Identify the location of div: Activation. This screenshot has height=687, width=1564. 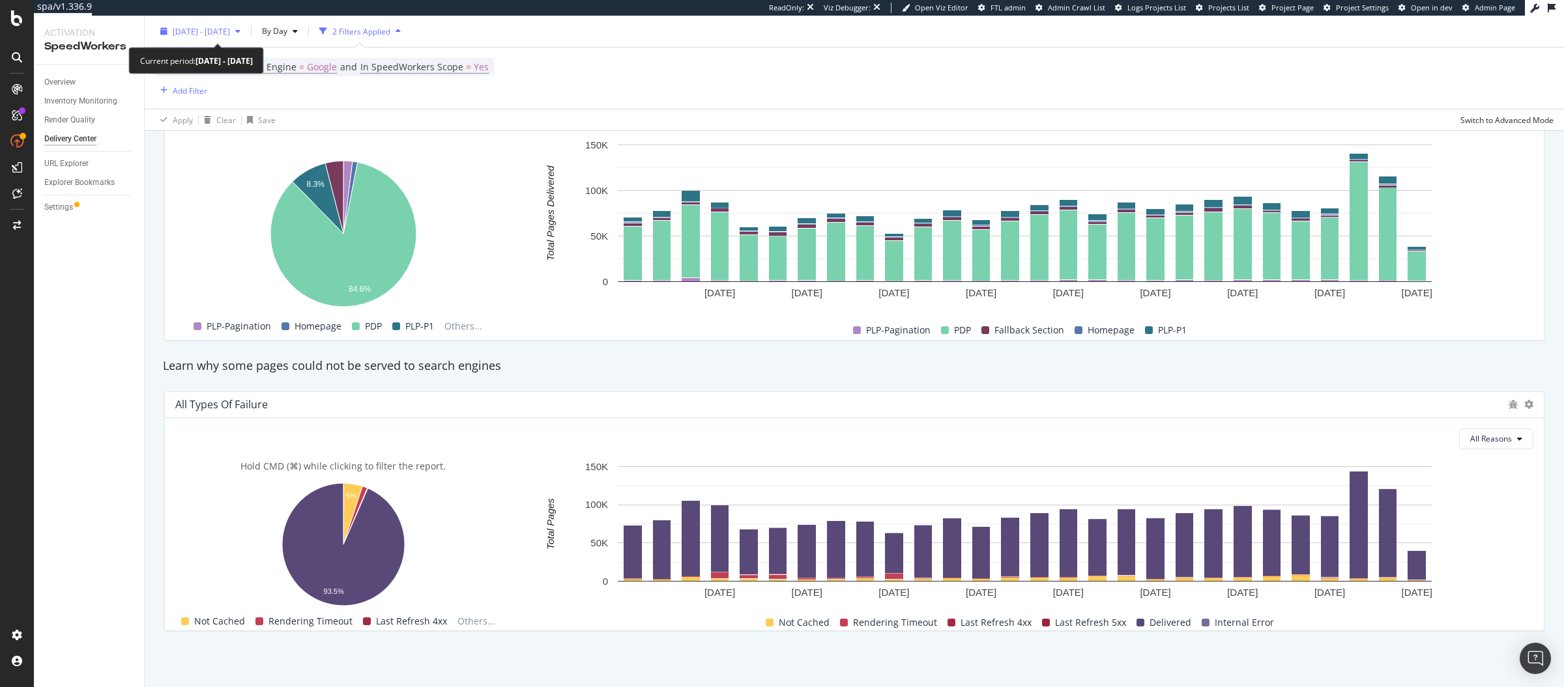
(89, 33).